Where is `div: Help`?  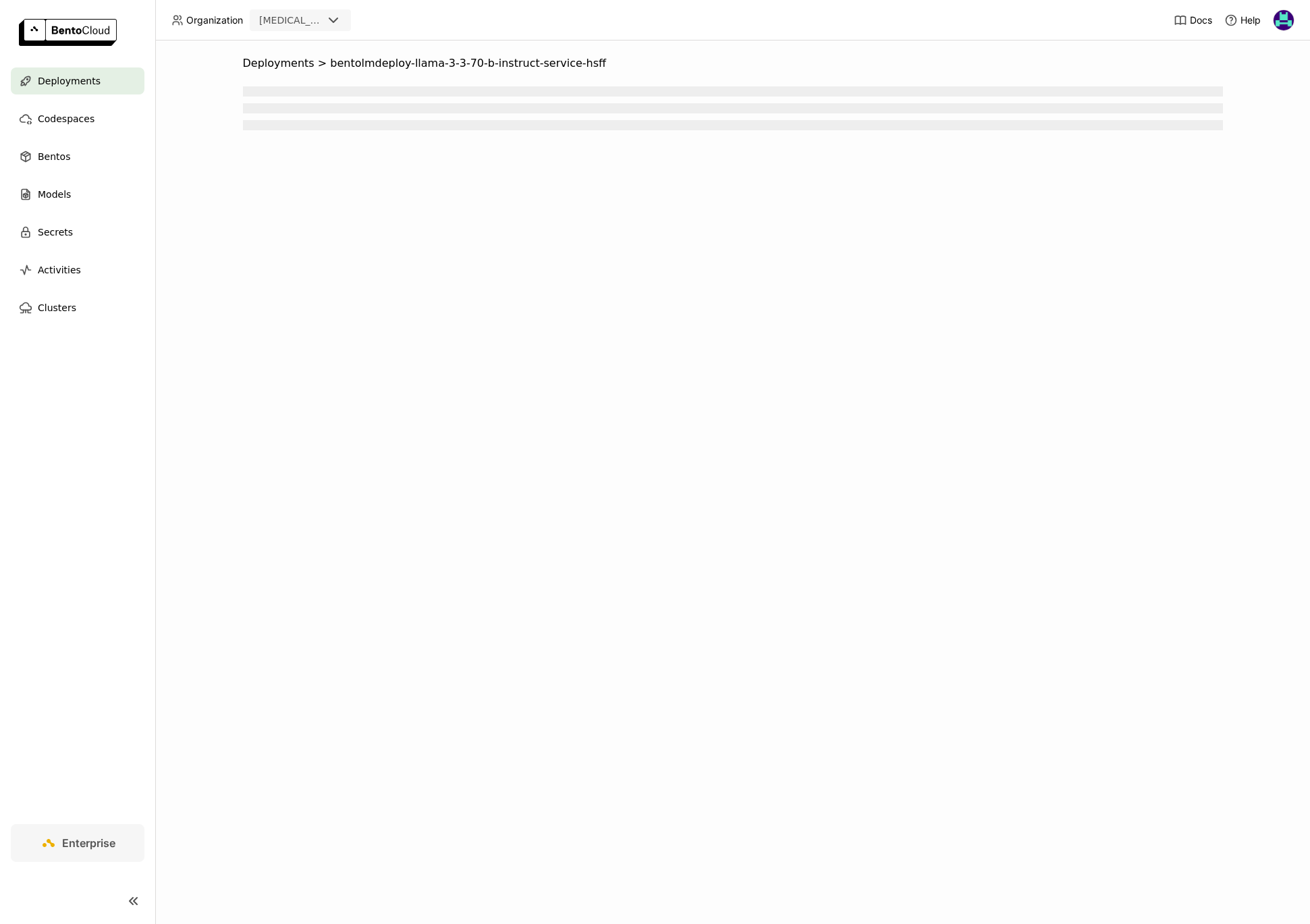 div: Help is located at coordinates (1242, 20).